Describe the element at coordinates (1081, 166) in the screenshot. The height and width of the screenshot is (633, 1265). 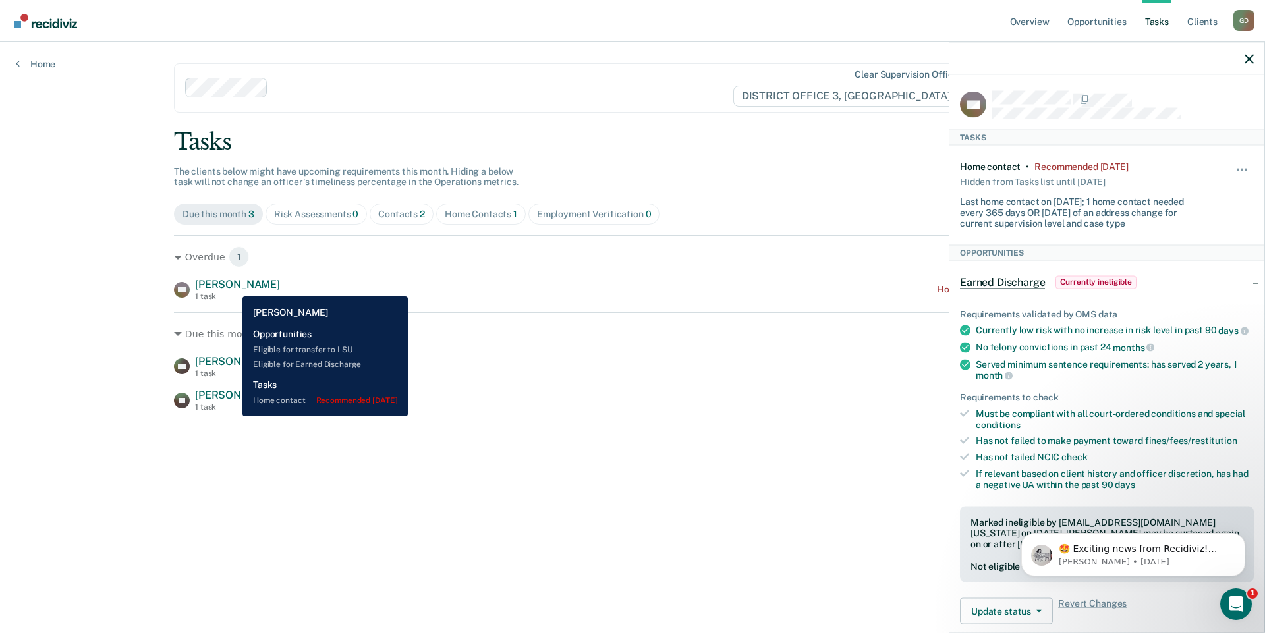
I see `div: Recommended 5 months ago` at that location.